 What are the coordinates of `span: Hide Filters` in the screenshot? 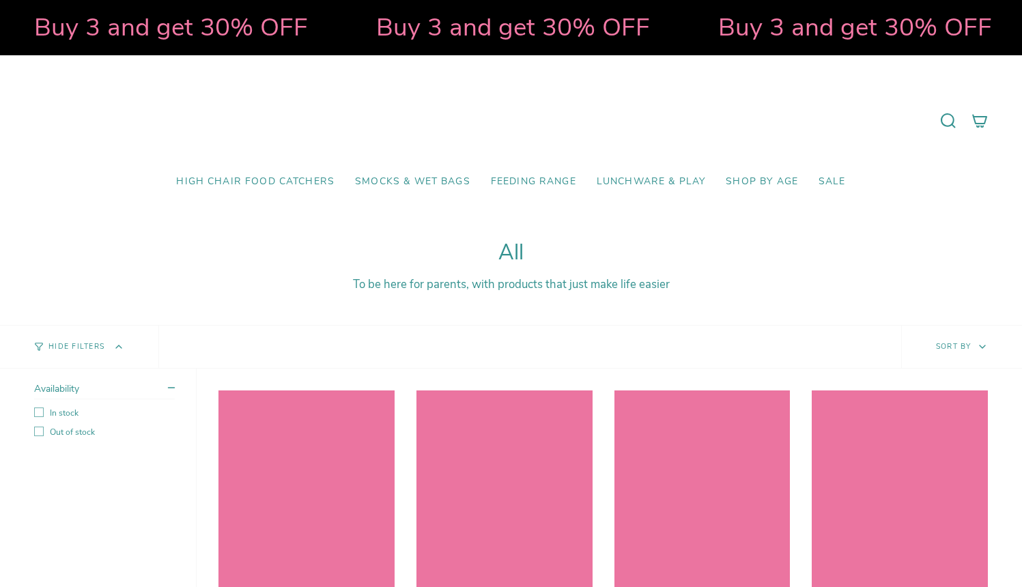 It's located at (76, 347).